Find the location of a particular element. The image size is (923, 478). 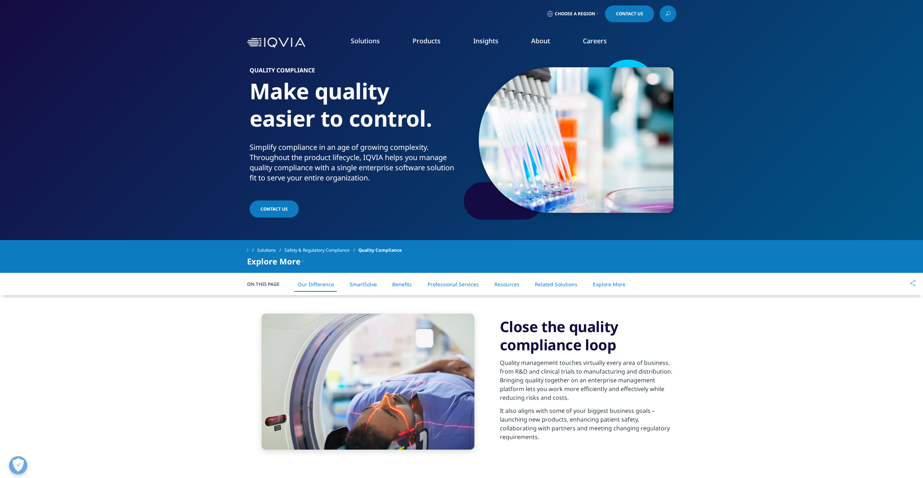

a: Insights is located at coordinates (486, 41).